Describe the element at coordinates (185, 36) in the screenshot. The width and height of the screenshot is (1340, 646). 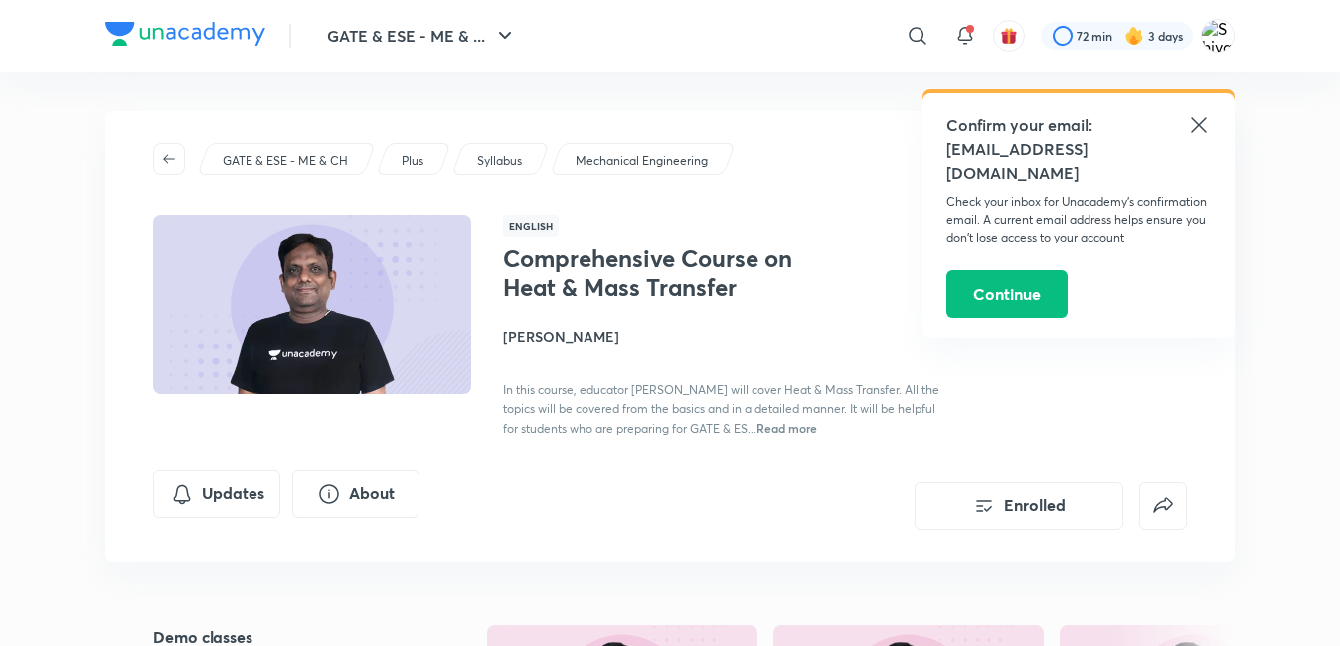
I see `a: Company Logo` at that location.